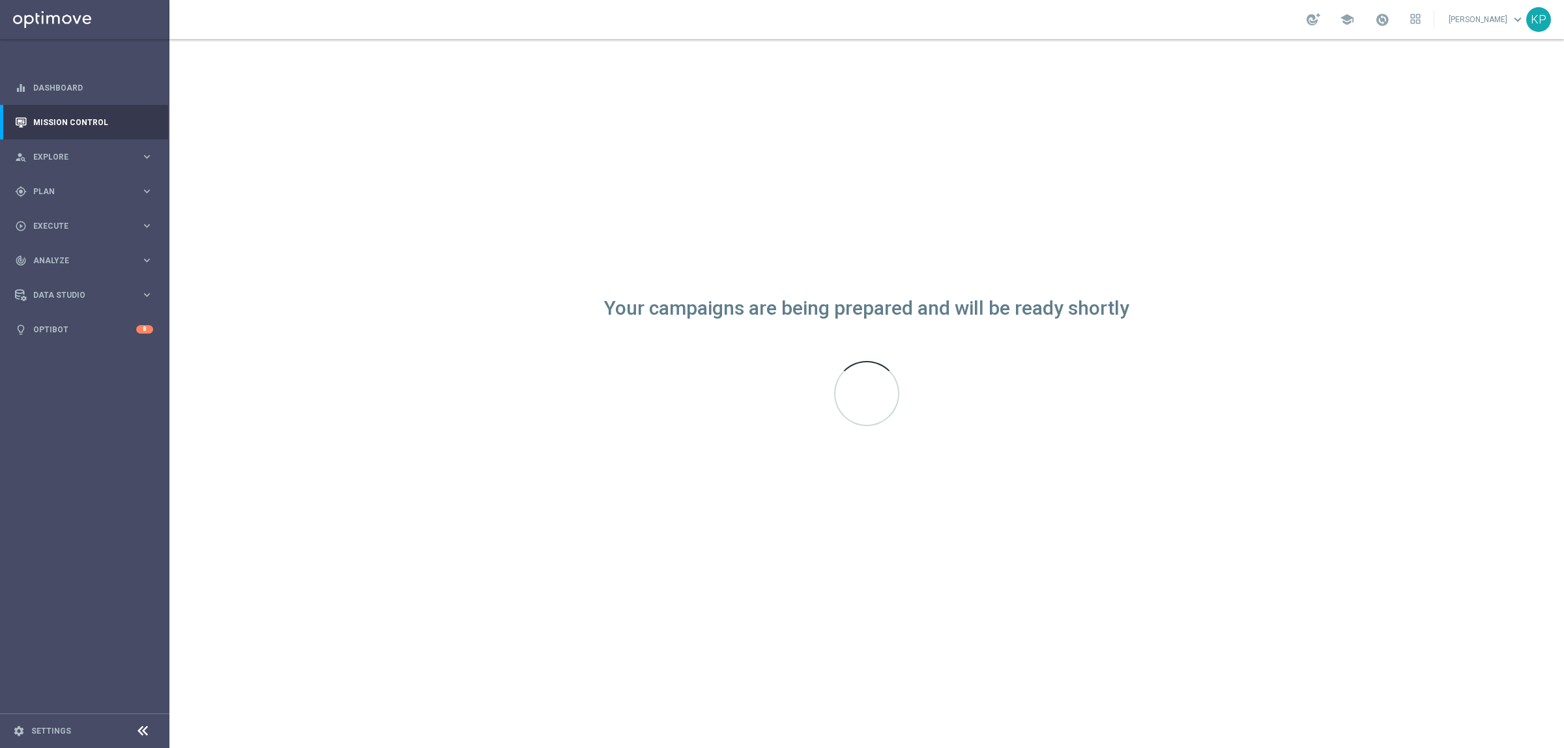 This screenshot has width=1564, height=748. Describe the element at coordinates (87, 157) in the screenshot. I see `span: Explore` at that location.